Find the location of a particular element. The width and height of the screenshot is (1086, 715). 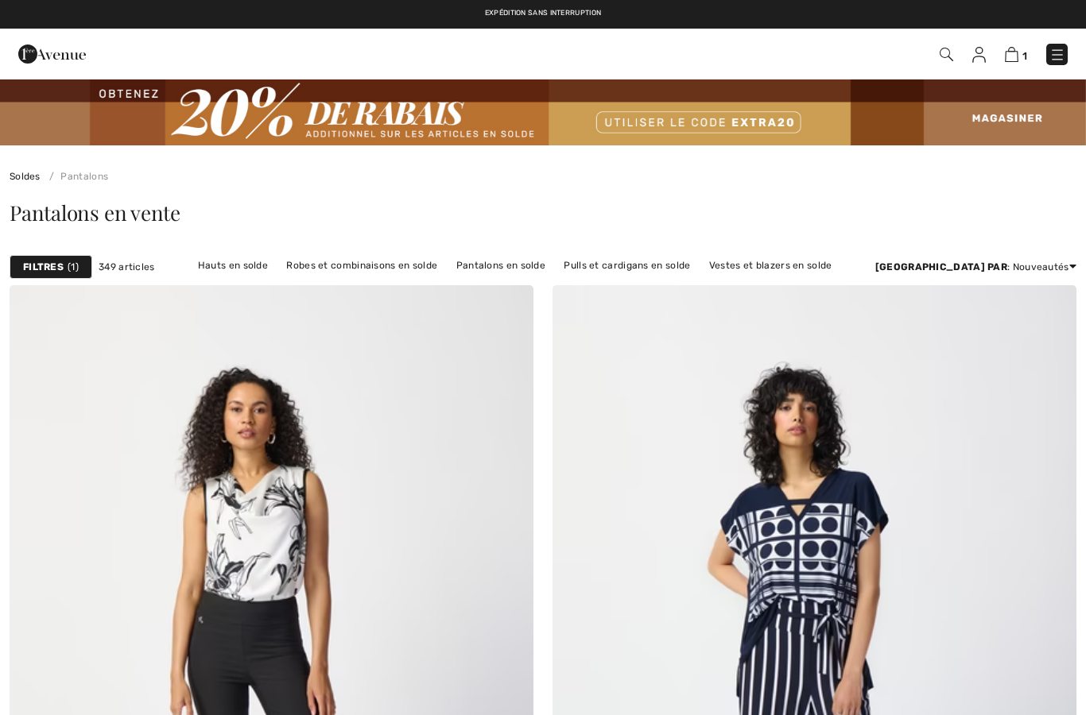

img: Mes infos is located at coordinates (978, 55).